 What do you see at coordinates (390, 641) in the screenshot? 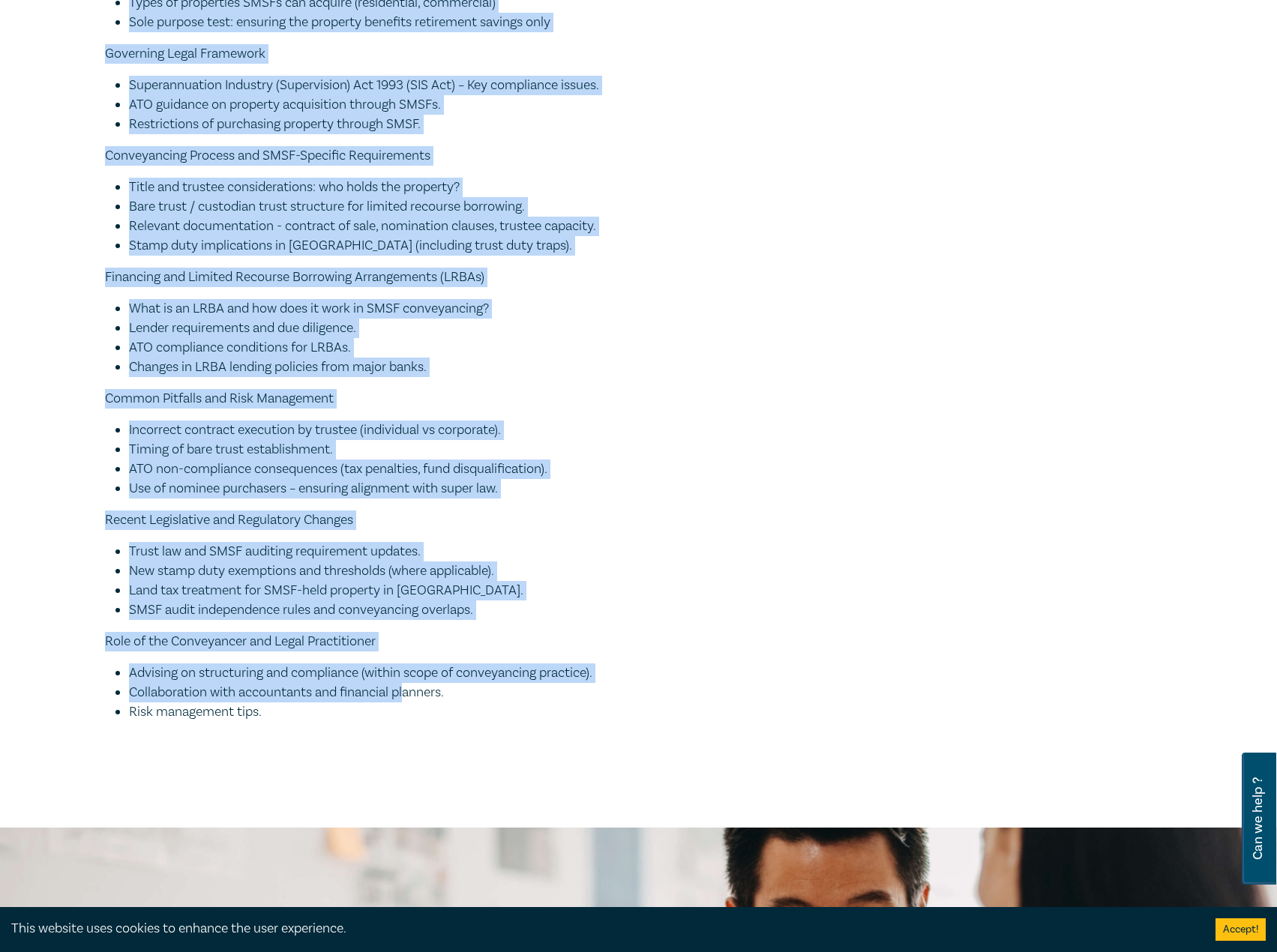
I see `p: Role of the Conveyancer and Legal Practitioner` at bounding box center [390, 641].